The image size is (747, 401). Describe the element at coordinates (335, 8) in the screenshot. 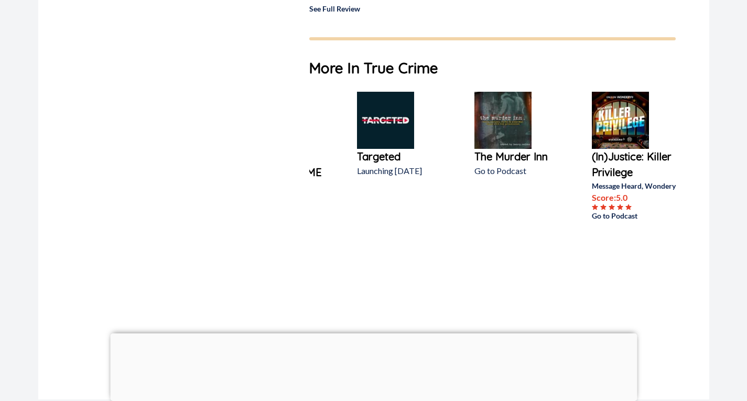

I see `a: See Full Review` at that location.